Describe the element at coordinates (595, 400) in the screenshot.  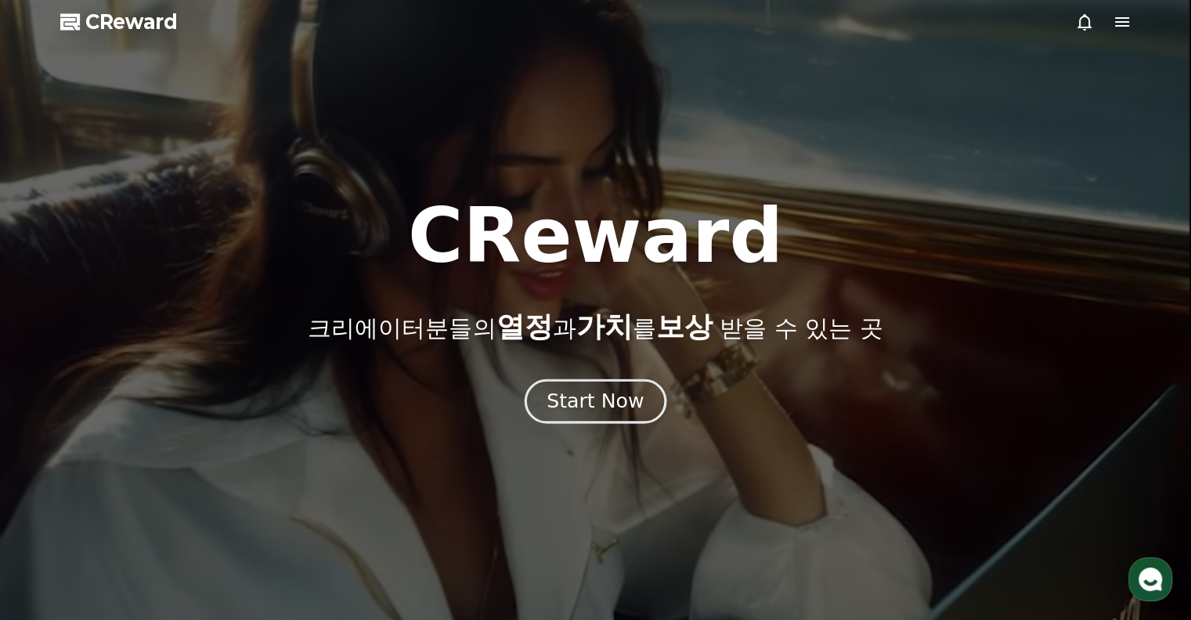
I see `button: Start Now` at that location.